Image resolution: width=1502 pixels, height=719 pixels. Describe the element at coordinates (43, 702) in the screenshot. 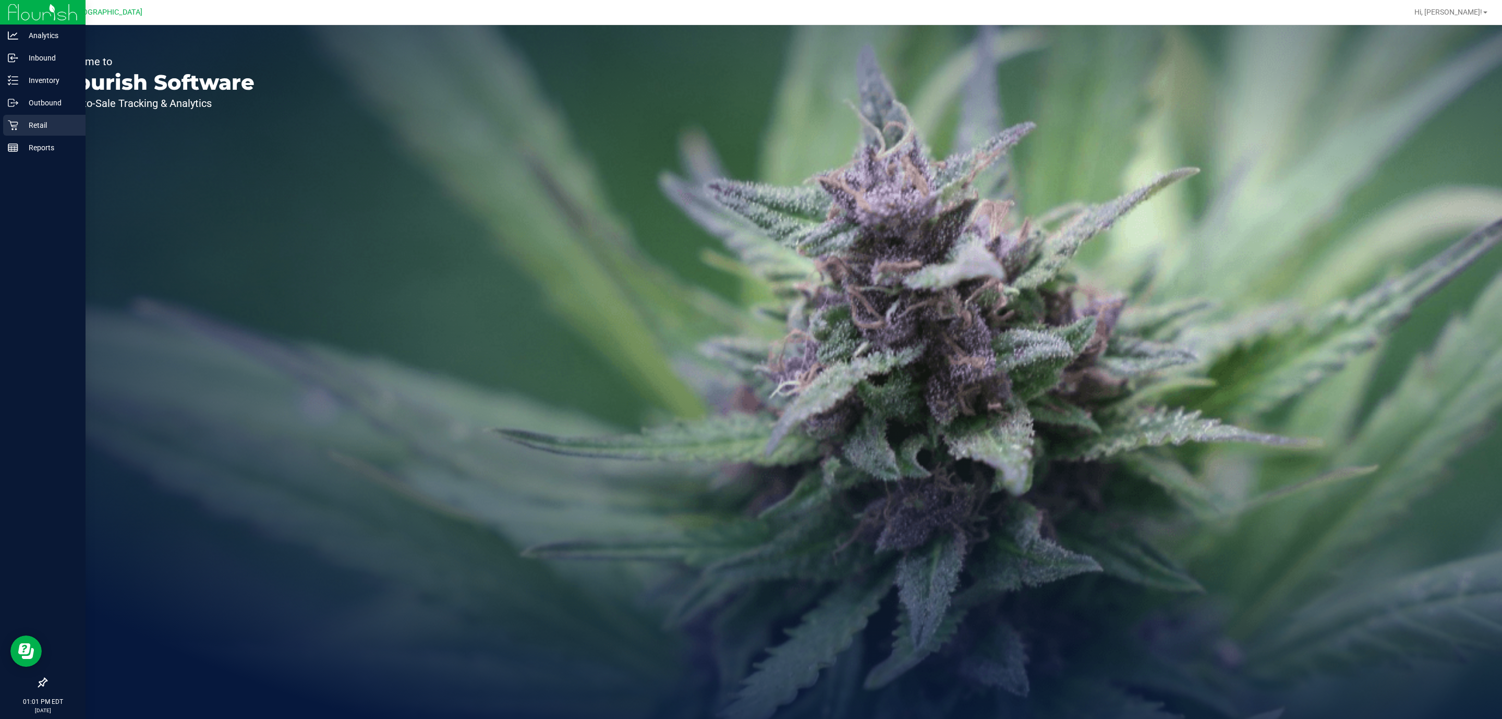

I see `p: 01:01 PM EDT` at that location.